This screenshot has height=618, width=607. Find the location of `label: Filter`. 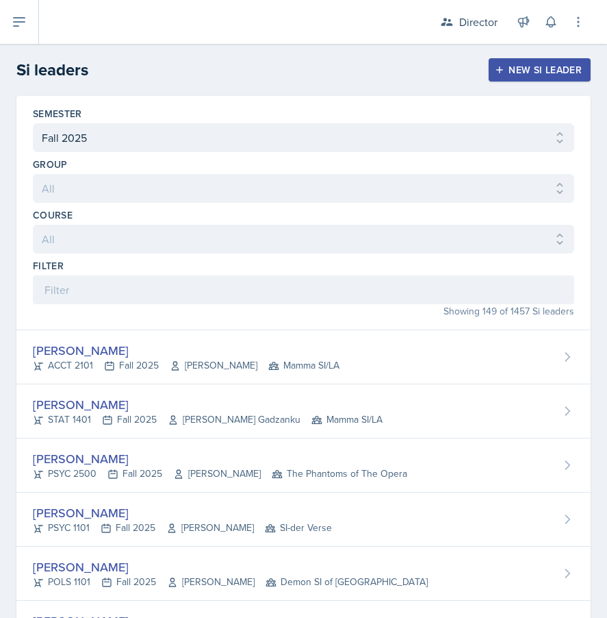

label: Filter is located at coordinates (48, 266).